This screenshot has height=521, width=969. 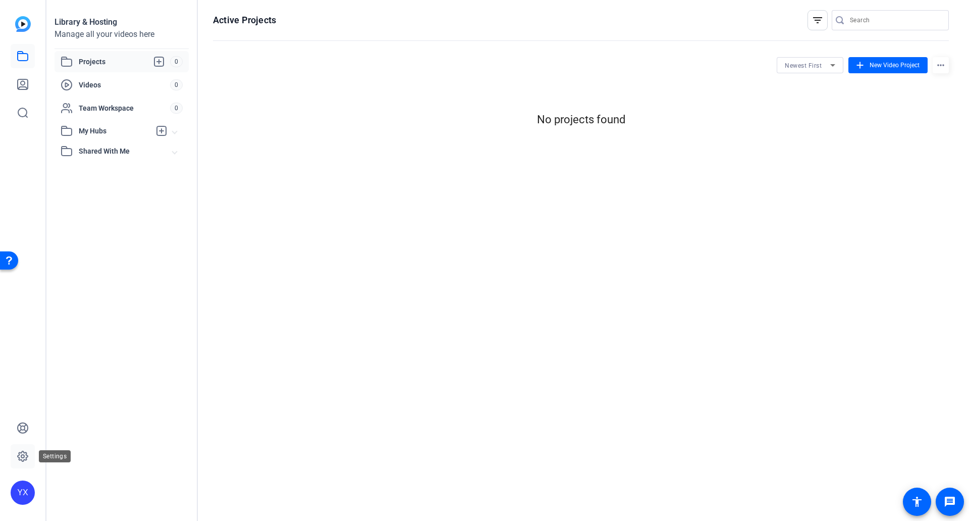 I want to click on span: Videos, so click(x=124, y=85).